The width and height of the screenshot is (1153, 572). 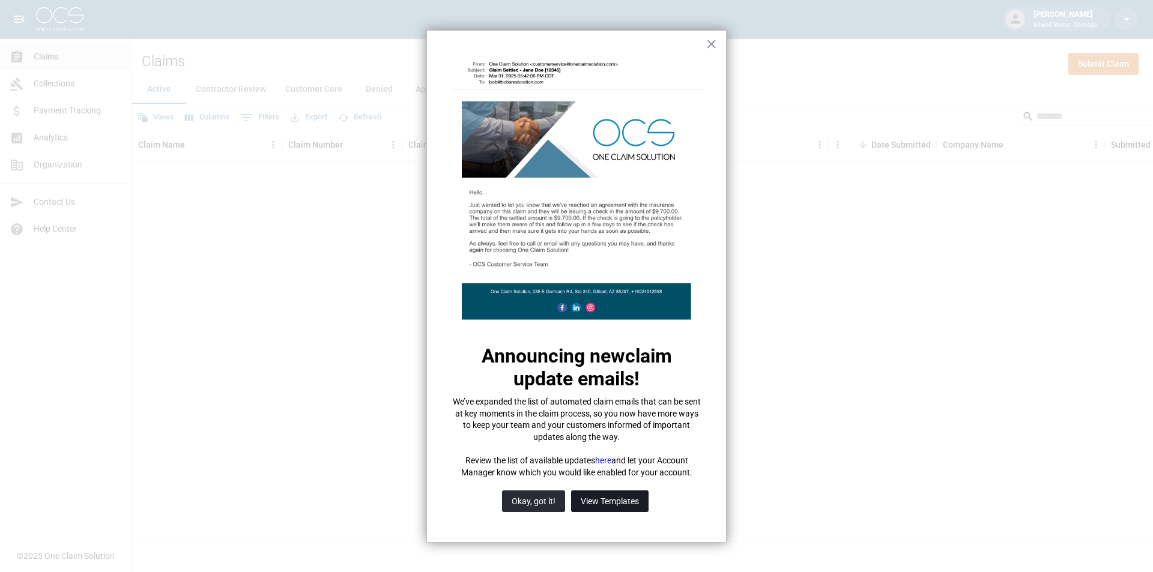 I want to click on p: We’ve expanded the list of automated claim emails that can be sent at key moments in the claim pr..., so click(x=577, y=420).